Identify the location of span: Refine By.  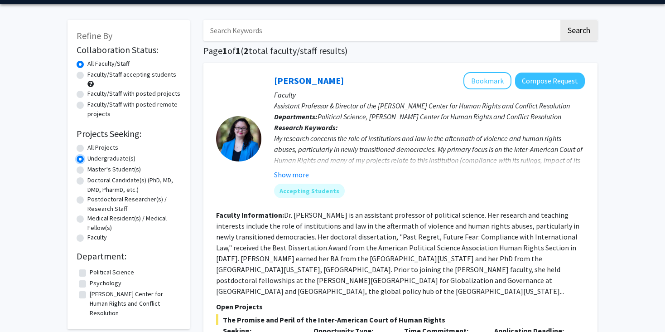
(94, 35).